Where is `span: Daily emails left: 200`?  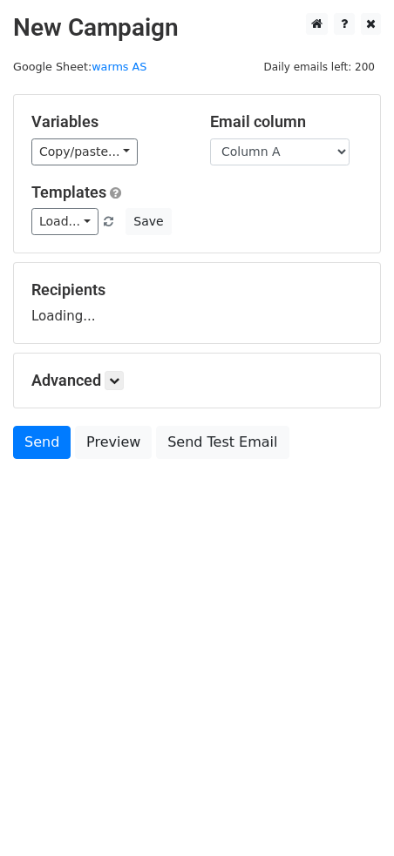
span: Daily emails left: 200 is located at coordinates (319, 67).